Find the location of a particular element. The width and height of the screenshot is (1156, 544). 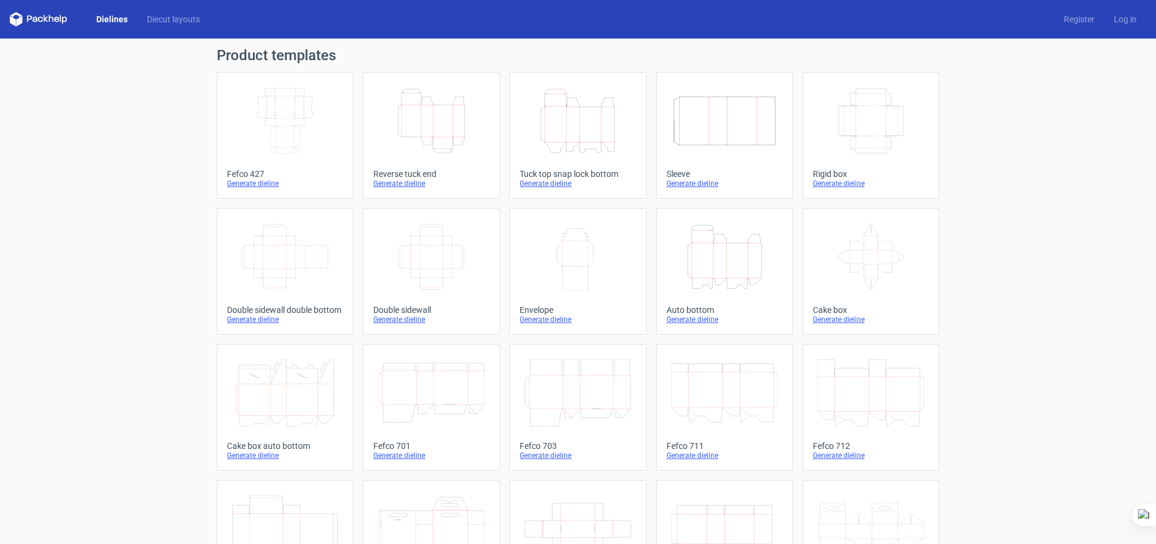

a: Log in is located at coordinates (1125, 19).